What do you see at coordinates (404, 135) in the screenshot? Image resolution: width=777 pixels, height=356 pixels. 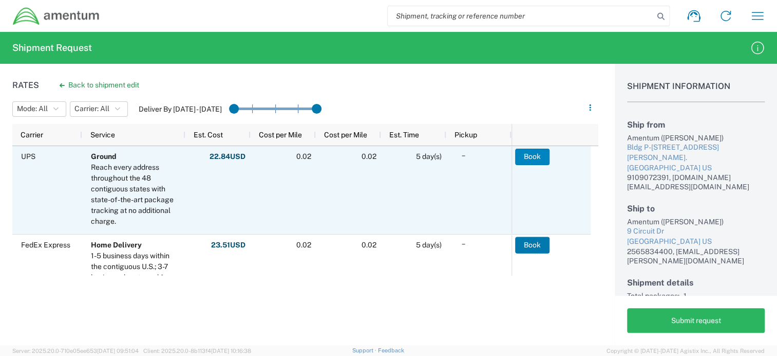 I see `span: Est. Time` at bounding box center [404, 135].